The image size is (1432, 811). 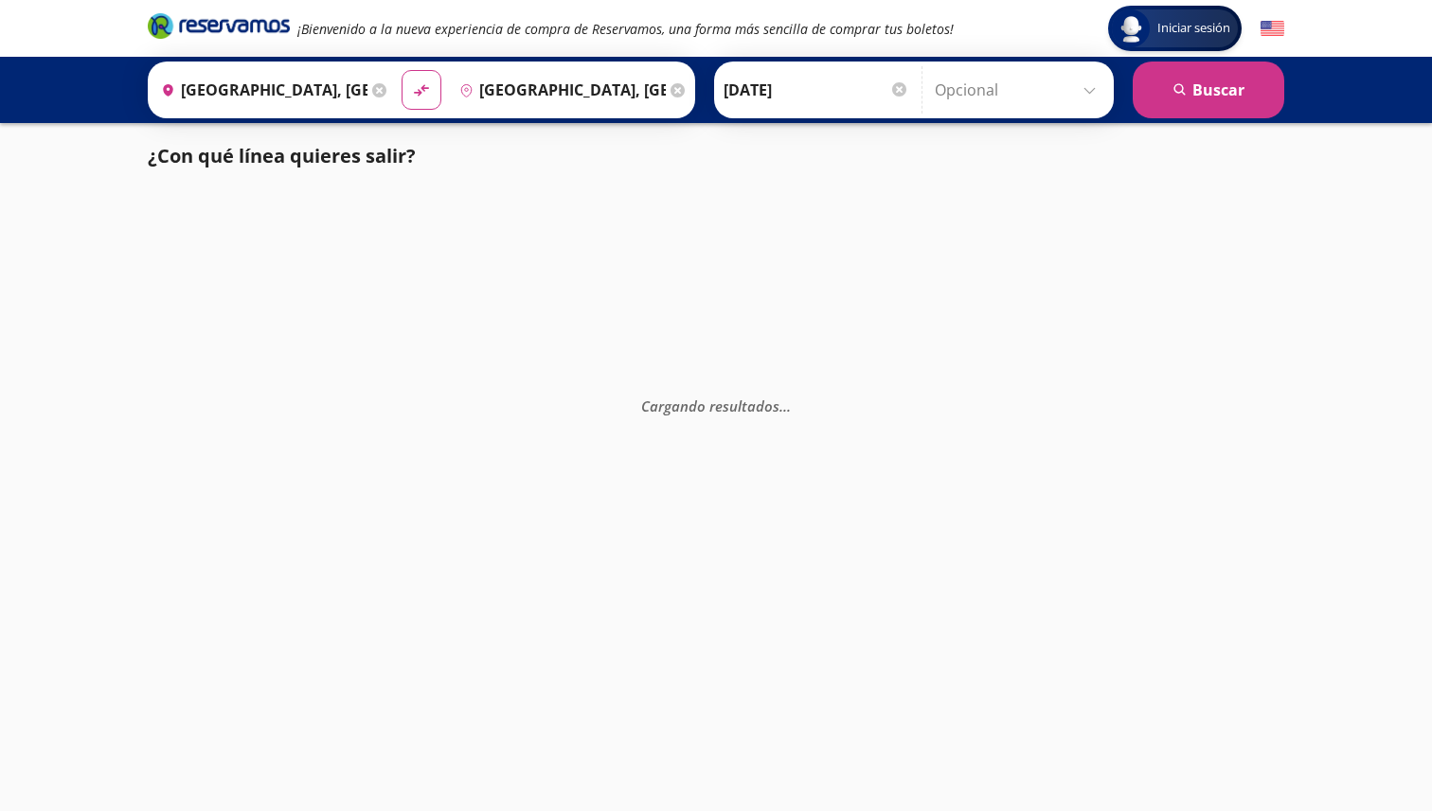 What do you see at coordinates (1193, 28) in the screenshot?
I see `span: Iniciar sesión` at bounding box center [1193, 28].